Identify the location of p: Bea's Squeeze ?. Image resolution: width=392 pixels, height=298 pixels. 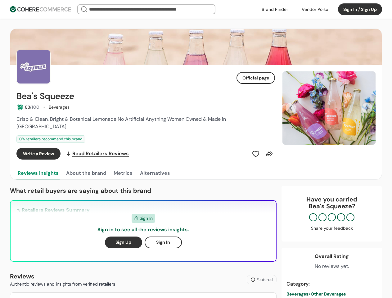
(332, 206).